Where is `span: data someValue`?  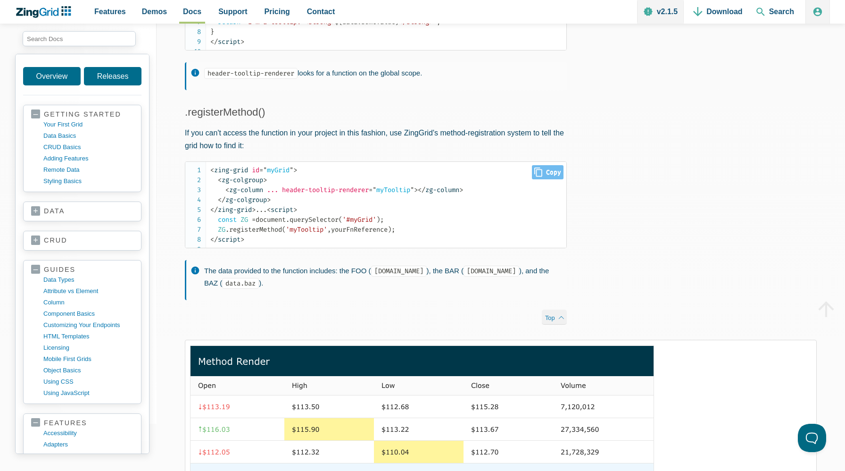 span: data someValue is located at coordinates (367, 22).